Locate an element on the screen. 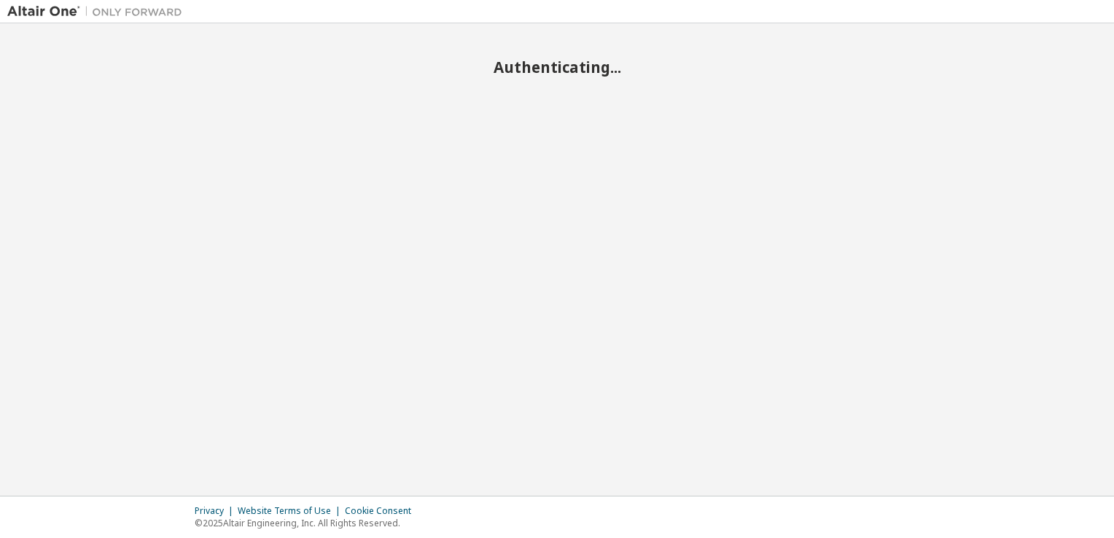 The height and width of the screenshot is (538, 1114). div: Cookie Consent is located at coordinates (382, 511).